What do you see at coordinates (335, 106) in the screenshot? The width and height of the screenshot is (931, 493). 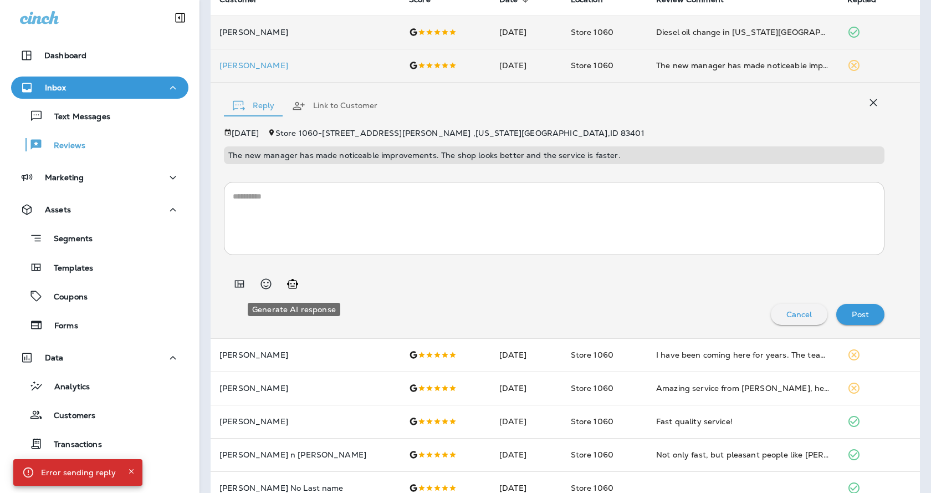 I see `button: Link to Customer` at bounding box center [335, 106].